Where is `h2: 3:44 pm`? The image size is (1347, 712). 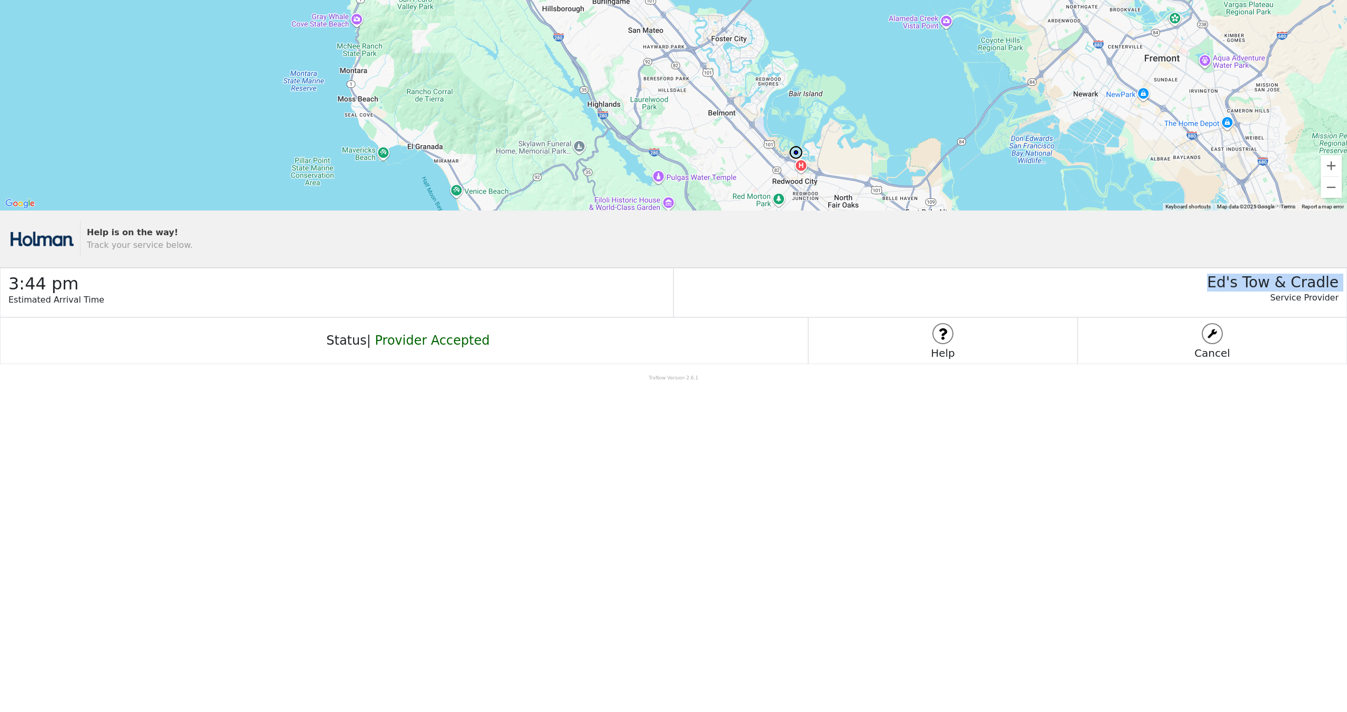 h2: 3:44 pm is located at coordinates (340, 281).